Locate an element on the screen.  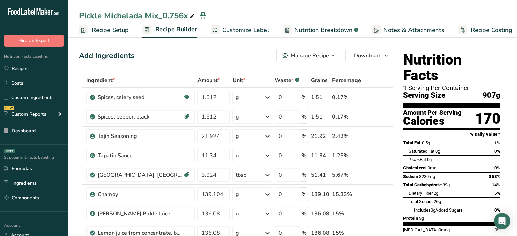
a: Nutrition Breakdown is located at coordinates (321, 30).